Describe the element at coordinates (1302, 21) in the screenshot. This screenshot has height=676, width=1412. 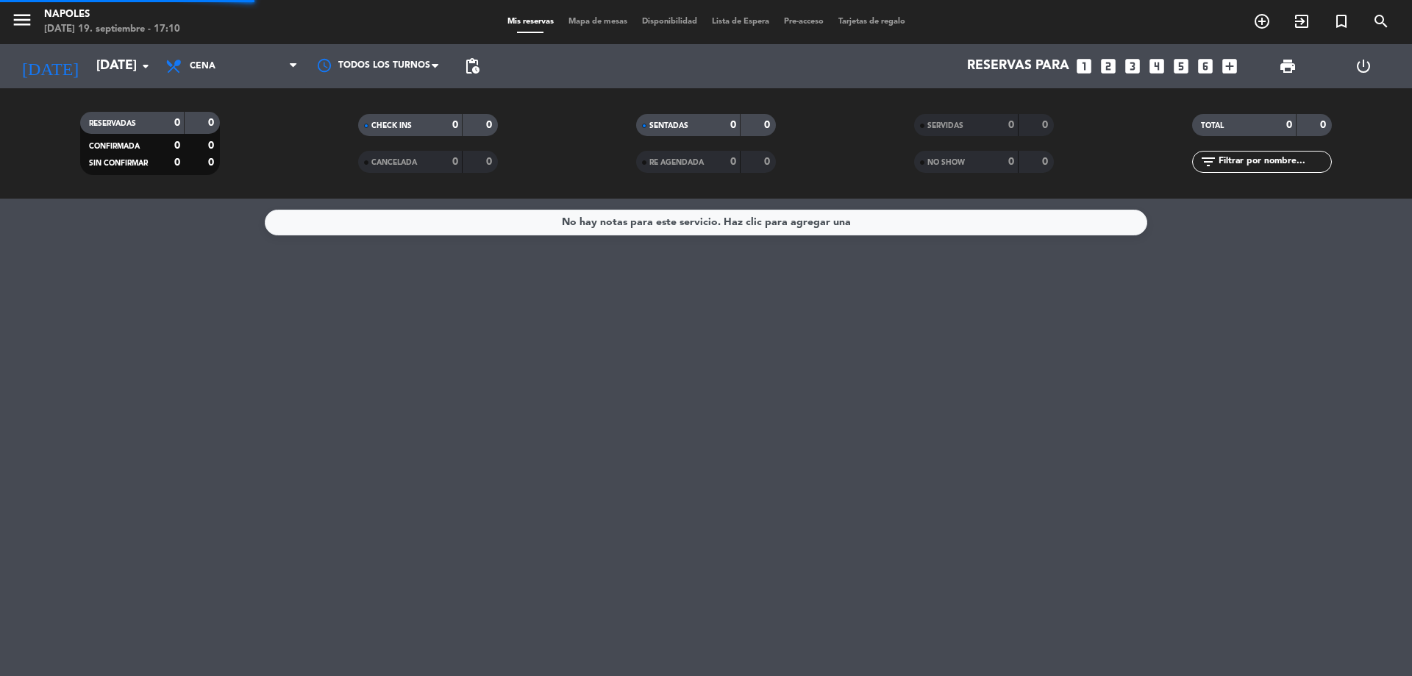
I see `i: exit_to_app` at that location.